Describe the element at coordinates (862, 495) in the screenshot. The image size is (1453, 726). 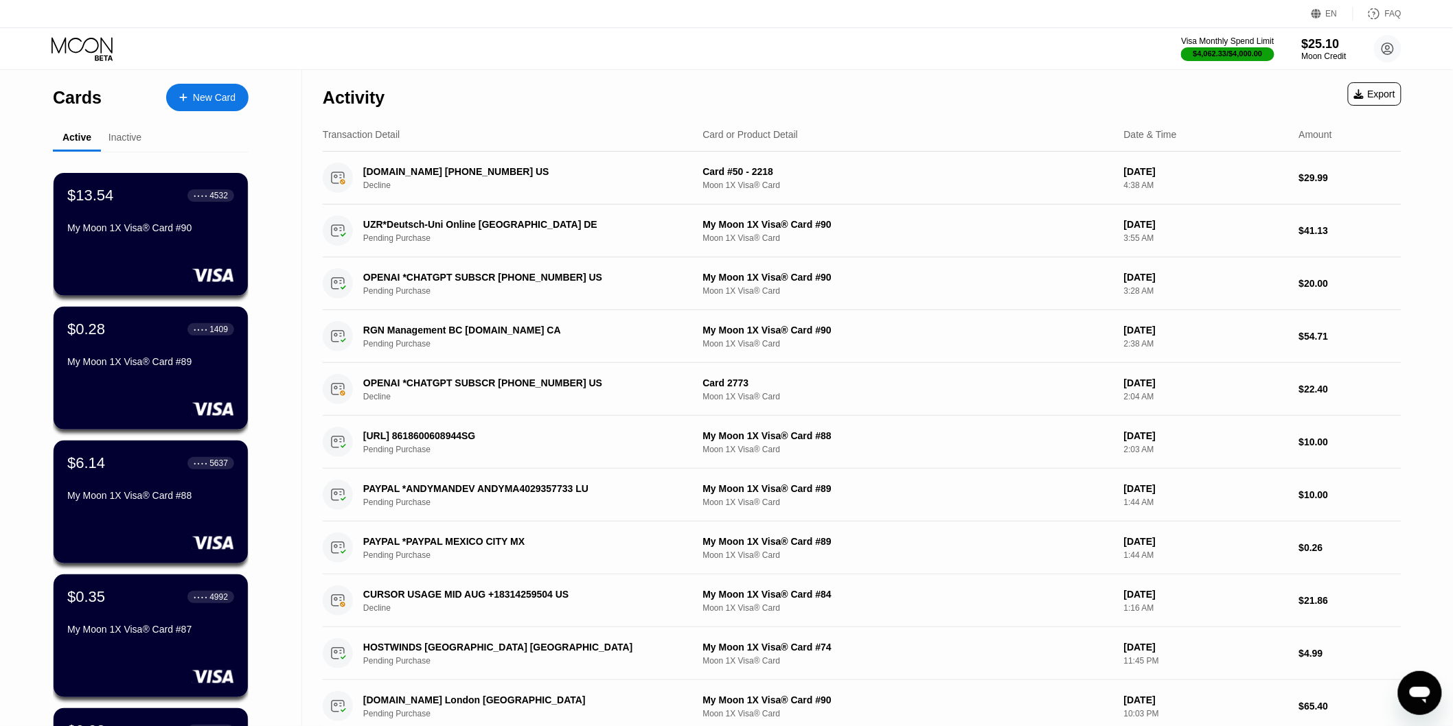
I see `div: PAYPAL *ANDYMANDEV ANDYMA4029357733 LUPending PurchaseMy Moon 1X Visa® Card #89Moon 1X Visa® Card...` at that location.